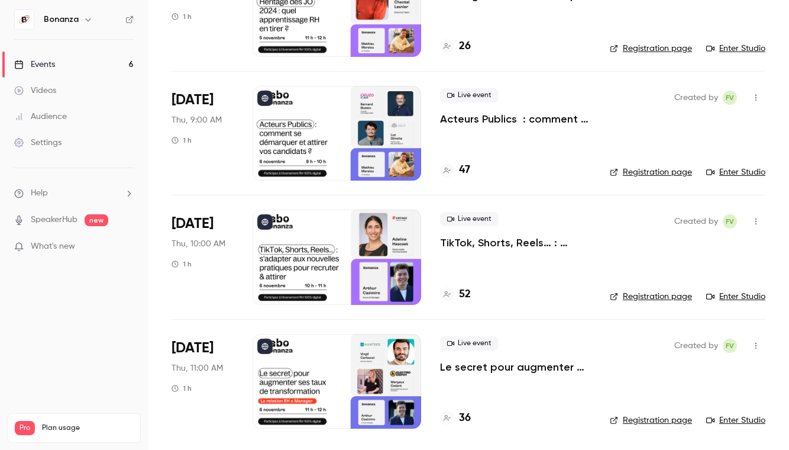  Describe the element at coordinates (40, 117) in the screenshot. I see `div: Audience` at that location.